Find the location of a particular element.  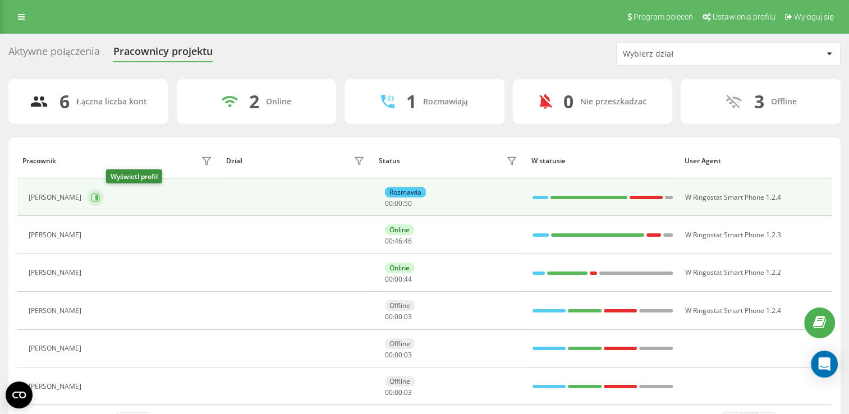

div: User Agent is located at coordinates (755, 161).